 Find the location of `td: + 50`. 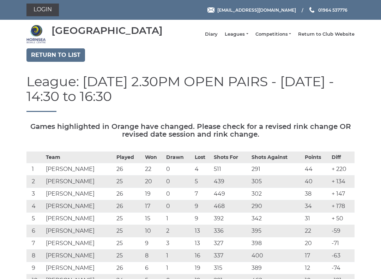

td: + 50 is located at coordinates (342, 218).